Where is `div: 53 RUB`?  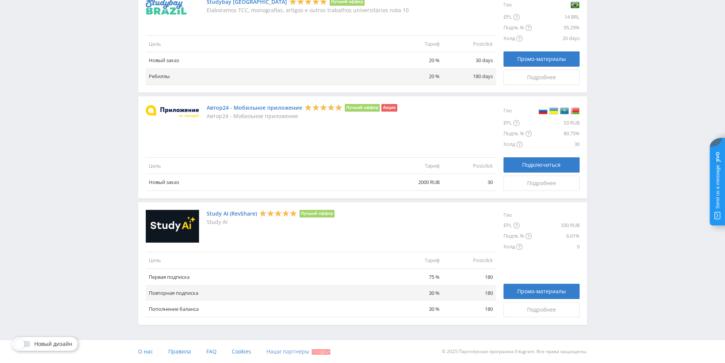
div: 53 RUB is located at coordinates (556, 123).